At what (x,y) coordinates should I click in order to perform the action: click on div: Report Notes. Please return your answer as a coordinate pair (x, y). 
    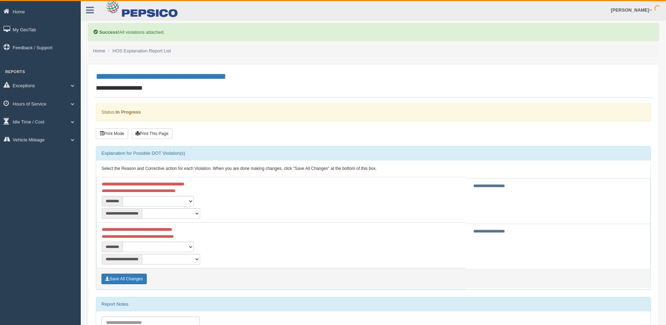
    Looking at the image, I should click on (373, 304).